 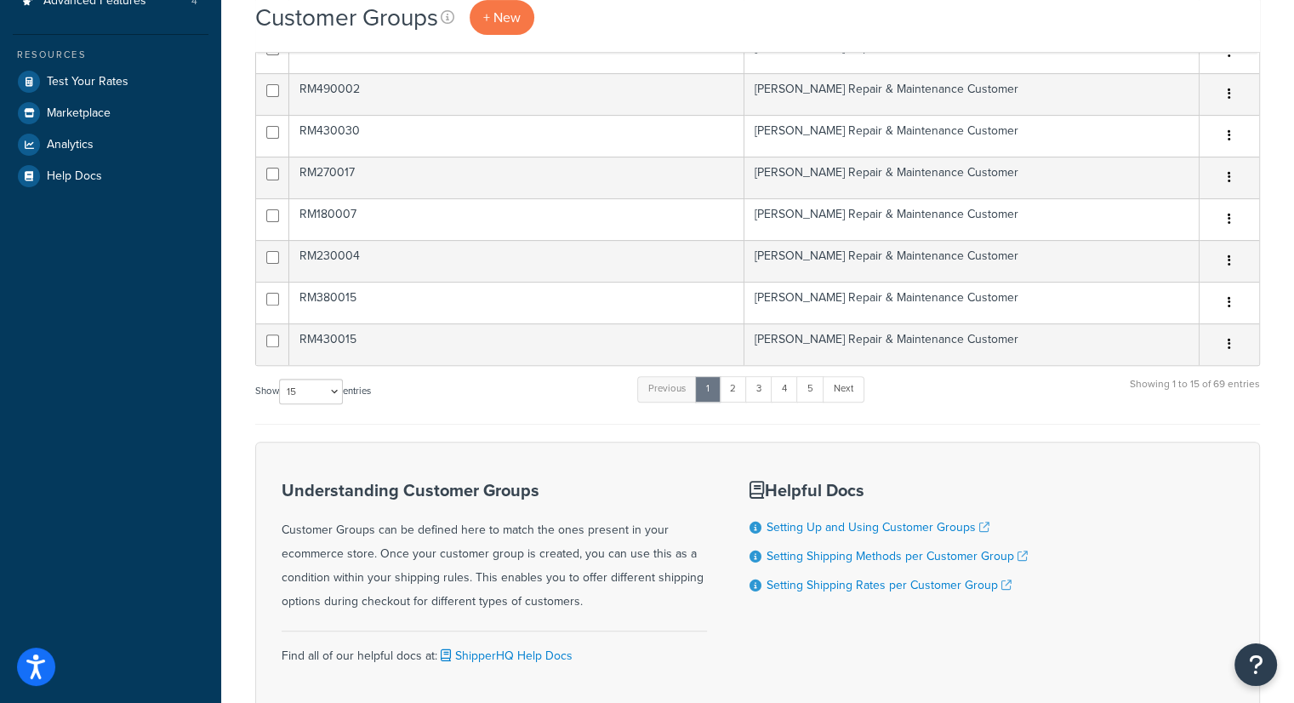 What do you see at coordinates (111, 82) in the screenshot?
I see `a: Test Your Rates` at bounding box center [111, 82].